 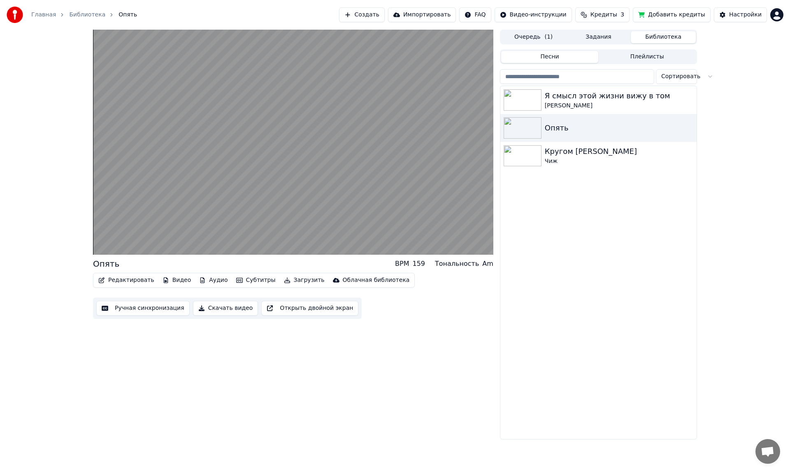 I want to click on button: Кредиты3, so click(x=602, y=15).